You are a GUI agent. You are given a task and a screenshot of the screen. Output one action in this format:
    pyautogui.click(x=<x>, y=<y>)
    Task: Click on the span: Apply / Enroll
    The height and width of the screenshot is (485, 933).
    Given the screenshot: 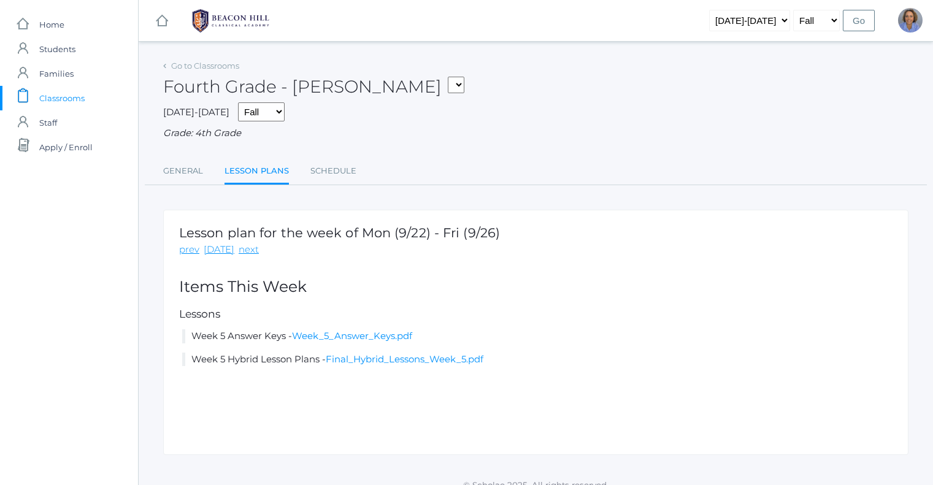 What is the action you would take?
    pyautogui.click(x=66, y=147)
    